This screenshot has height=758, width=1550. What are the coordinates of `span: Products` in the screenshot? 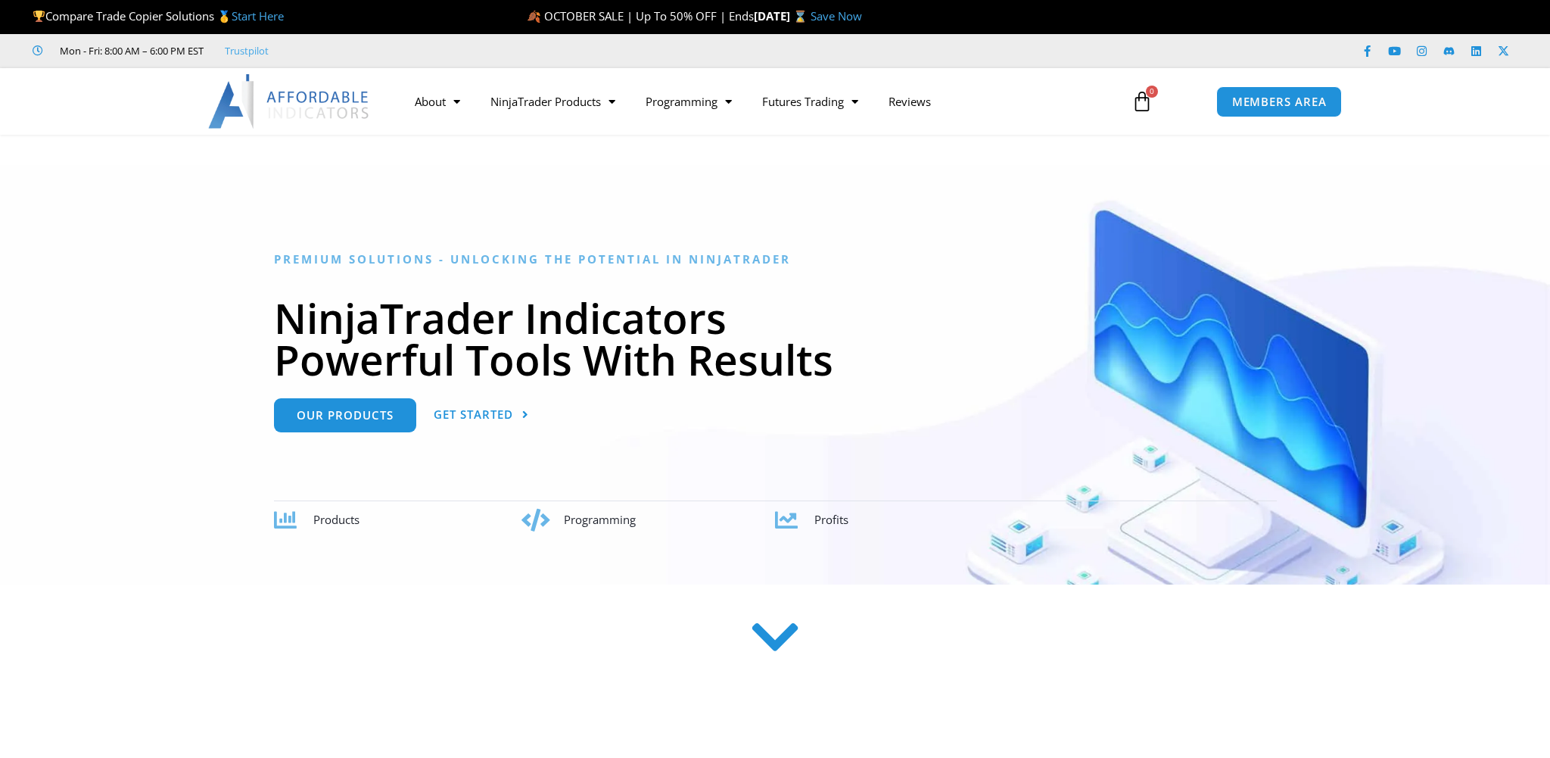 It's located at (336, 519).